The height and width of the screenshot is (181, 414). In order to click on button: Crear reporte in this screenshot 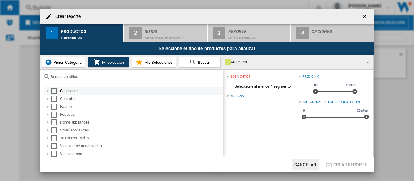, I will do `click(346, 165)`.